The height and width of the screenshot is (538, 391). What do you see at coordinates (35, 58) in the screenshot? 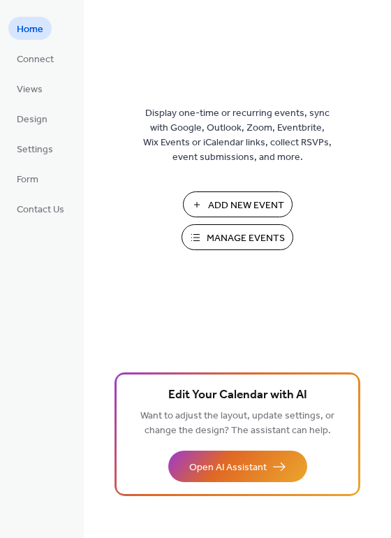
I see `a: Connect` at bounding box center [35, 58].